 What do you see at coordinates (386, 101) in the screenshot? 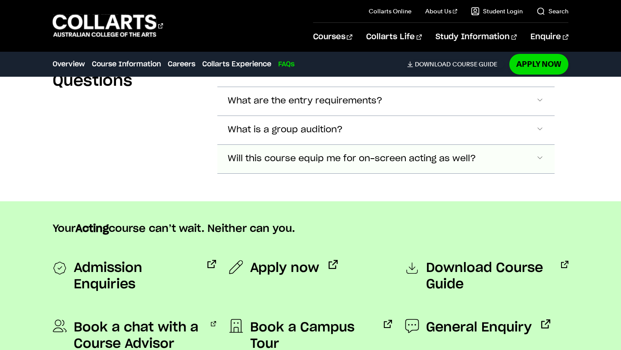
I see `button: What are the entry requirements?` at bounding box center [386, 101].